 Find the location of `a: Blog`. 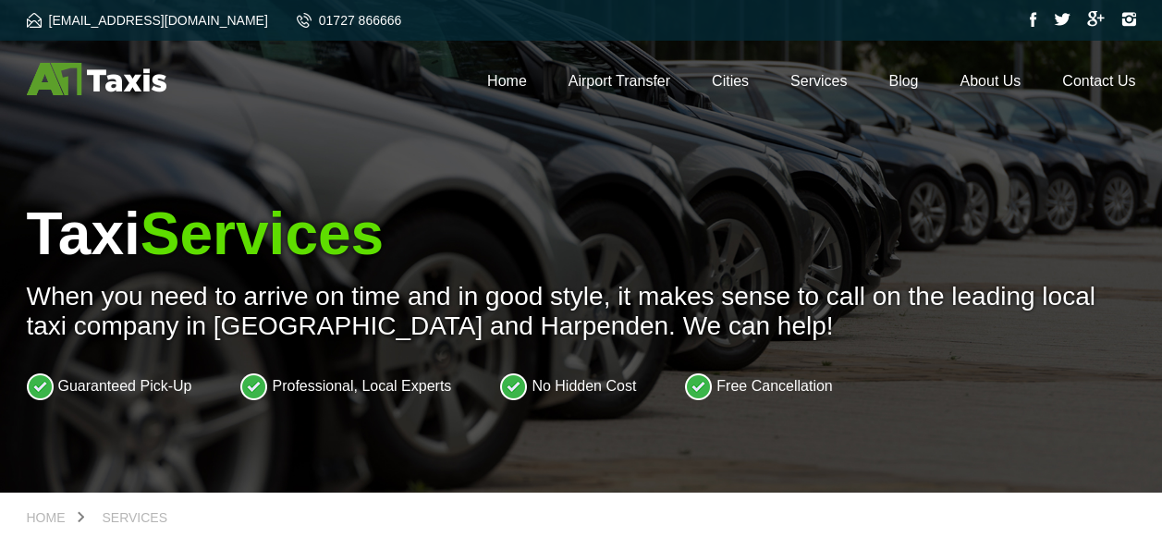

a: Blog is located at coordinates (903, 80).